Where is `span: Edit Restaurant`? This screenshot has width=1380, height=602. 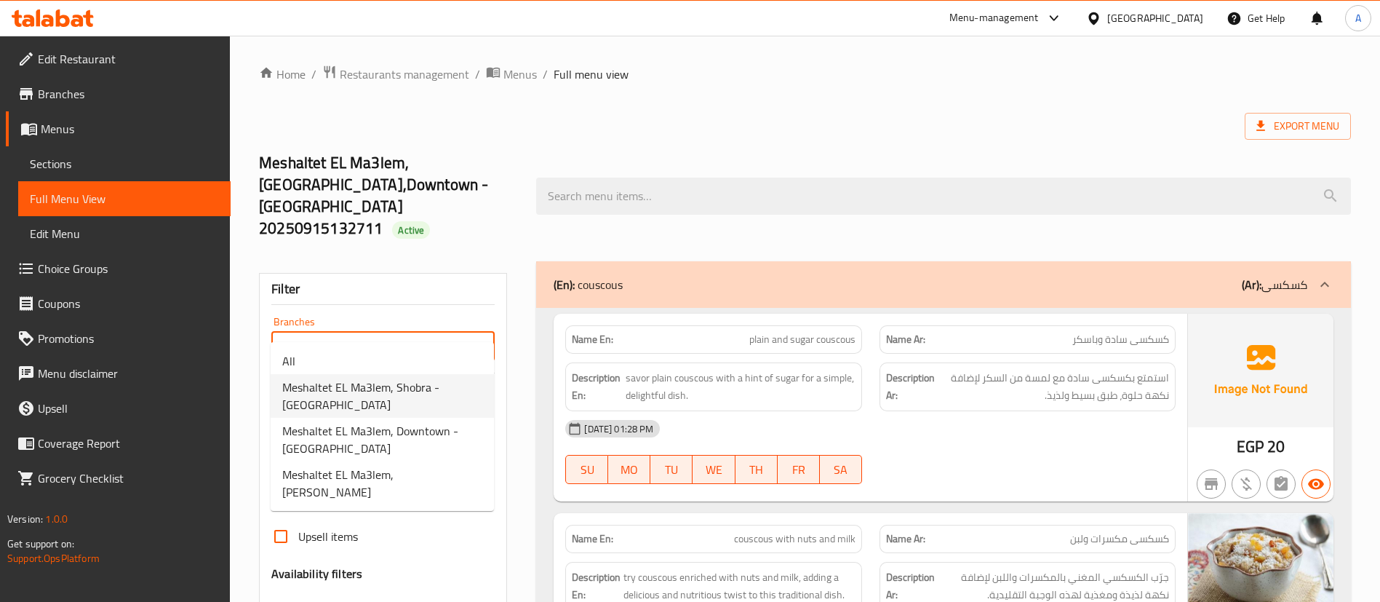 span: Edit Restaurant is located at coordinates (128, 59).